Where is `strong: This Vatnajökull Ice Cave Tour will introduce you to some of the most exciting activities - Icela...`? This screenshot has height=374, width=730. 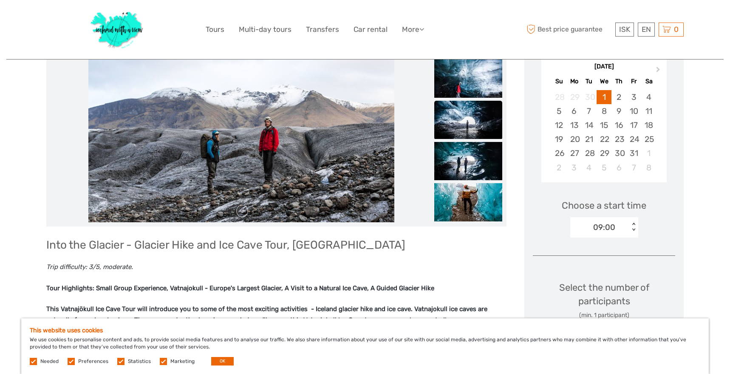 strong: This Vatnajökull Ice Cave Tour will introduce you to some of the most exciting activities - Icela... is located at coordinates (267, 314).